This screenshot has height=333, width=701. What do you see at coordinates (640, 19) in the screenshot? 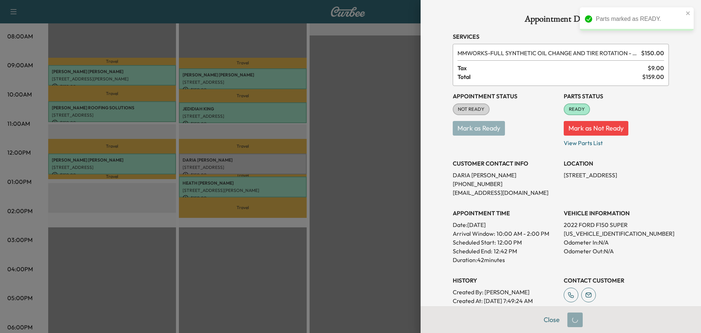
I see `div: Parts marked as READY.` at bounding box center [640, 19].